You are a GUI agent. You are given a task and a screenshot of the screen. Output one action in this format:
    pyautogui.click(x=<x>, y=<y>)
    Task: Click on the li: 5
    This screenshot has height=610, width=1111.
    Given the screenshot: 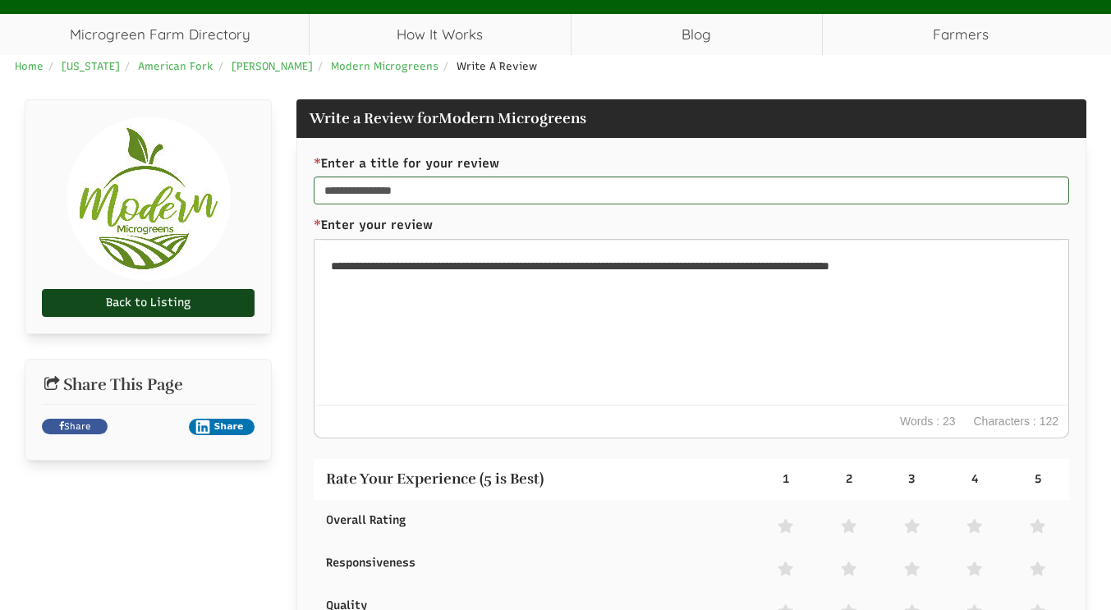 What is the action you would take?
    pyautogui.click(x=1037, y=480)
    